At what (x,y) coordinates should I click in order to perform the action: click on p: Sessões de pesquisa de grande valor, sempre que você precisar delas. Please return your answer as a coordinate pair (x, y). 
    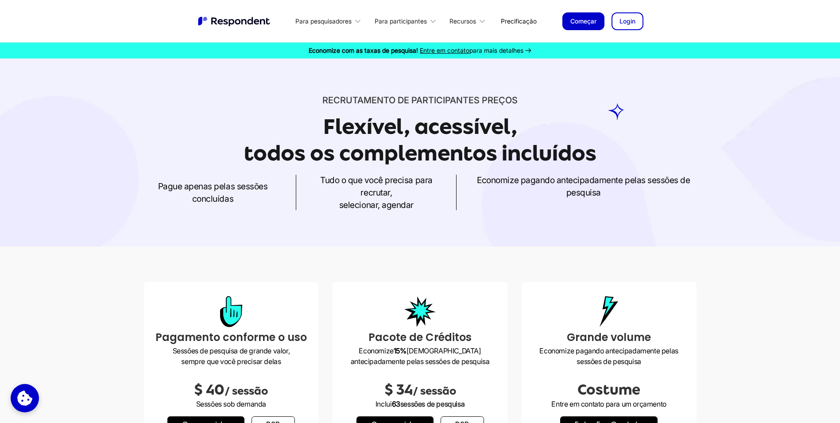
    Looking at the image, I should click on (231, 356).